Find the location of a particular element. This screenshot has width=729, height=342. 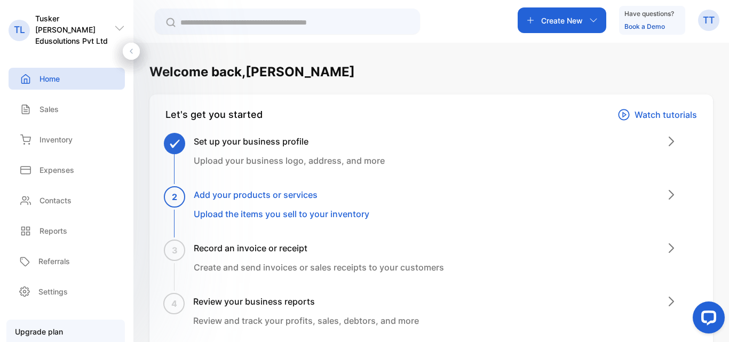

p: Create and send invoices or sales receipts to your customers is located at coordinates (319, 267).